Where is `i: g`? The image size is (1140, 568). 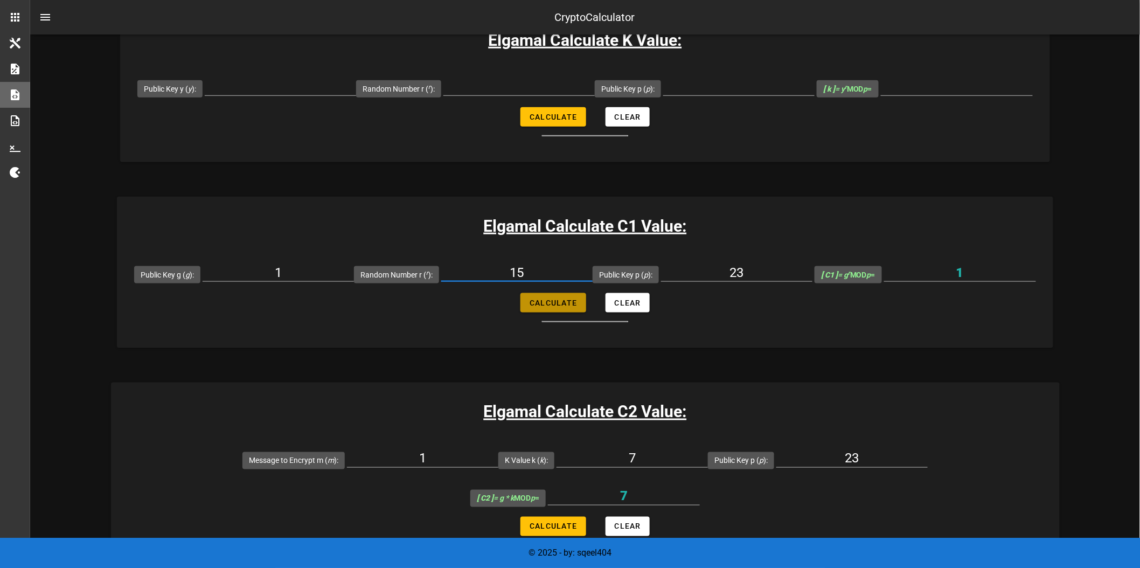 i: g is located at coordinates (188, 275).